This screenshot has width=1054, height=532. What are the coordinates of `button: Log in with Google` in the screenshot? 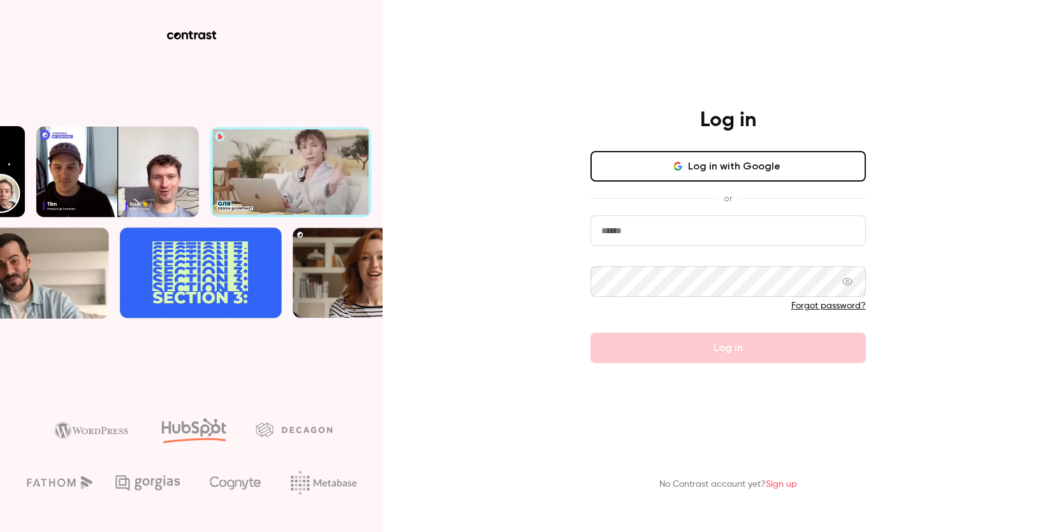 It's located at (728, 166).